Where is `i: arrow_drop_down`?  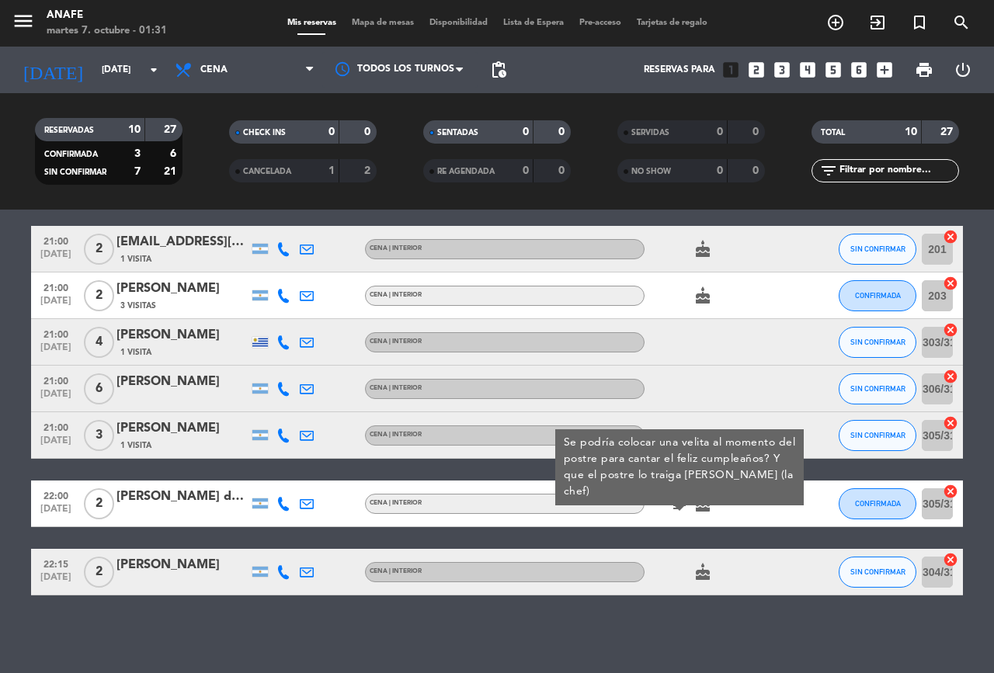 i: arrow_drop_down is located at coordinates (154, 70).